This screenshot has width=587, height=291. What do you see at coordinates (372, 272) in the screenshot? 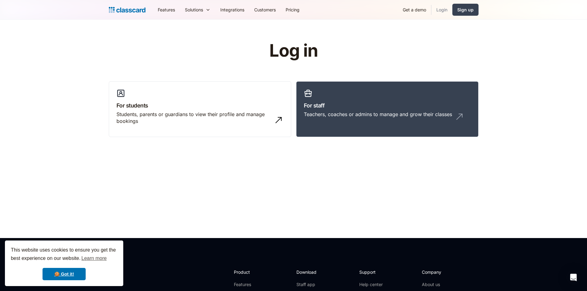
I see `h2: Support` at bounding box center [372, 272].